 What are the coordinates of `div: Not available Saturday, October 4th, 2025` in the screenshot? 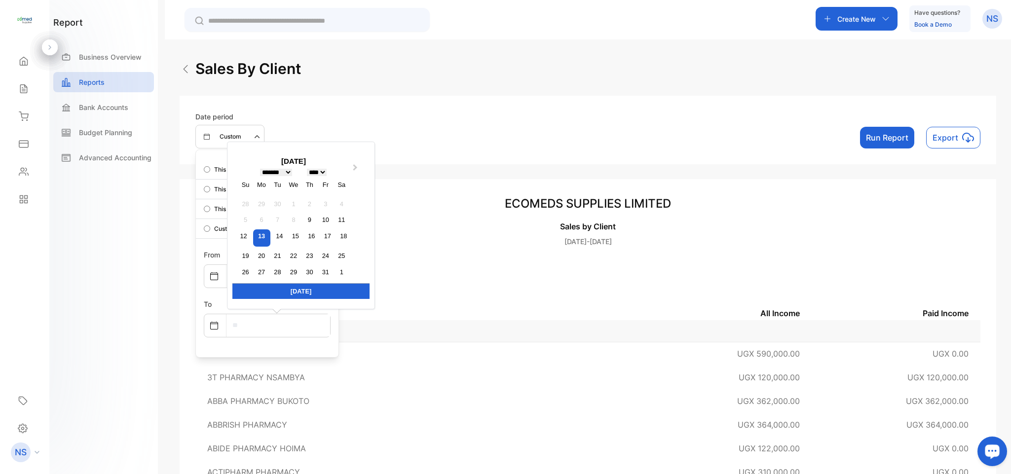 It's located at (341, 204).